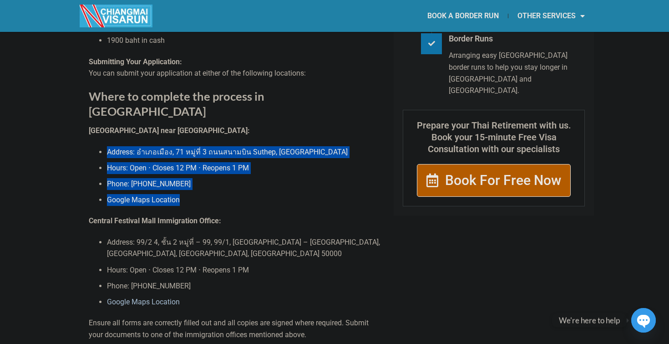 The width and height of the screenshot is (669, 344). I want to click on a: Book For Free Now, so click(494, 180).